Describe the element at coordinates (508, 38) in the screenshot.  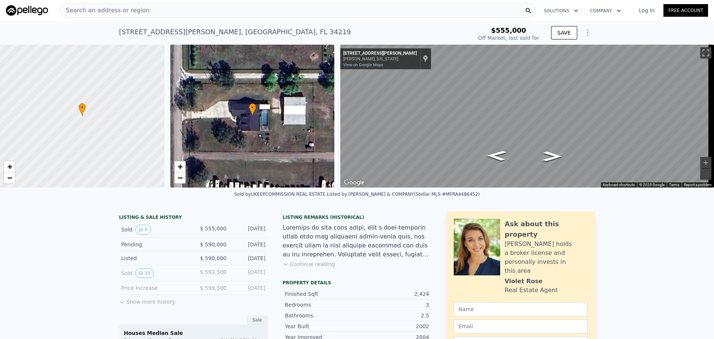
I see `div: Off Market, last sold for` at that location.